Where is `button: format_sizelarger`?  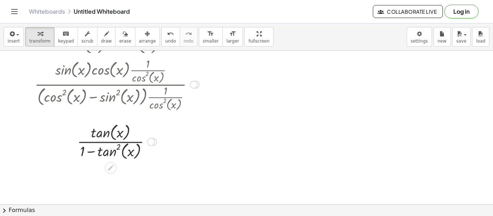 button: format_sizelarger is located at coordinates (233, 37).